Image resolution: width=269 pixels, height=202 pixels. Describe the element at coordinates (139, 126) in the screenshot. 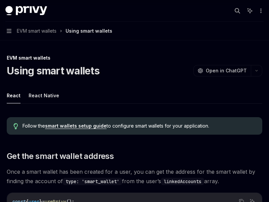

I see `span: Follow the to configure smart wallets for your application.` at that location.